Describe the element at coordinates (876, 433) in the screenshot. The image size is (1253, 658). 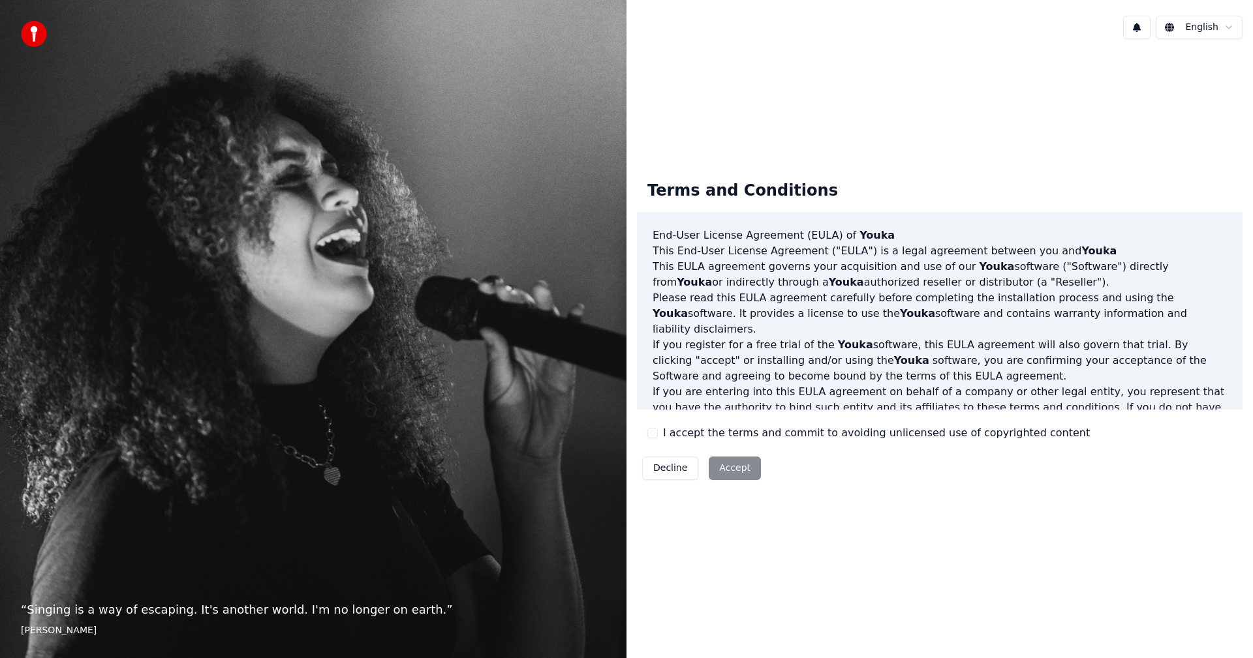
I see `label: I accept the terms and commit to avoiding unlicensed use of copyrighted content` at that location.